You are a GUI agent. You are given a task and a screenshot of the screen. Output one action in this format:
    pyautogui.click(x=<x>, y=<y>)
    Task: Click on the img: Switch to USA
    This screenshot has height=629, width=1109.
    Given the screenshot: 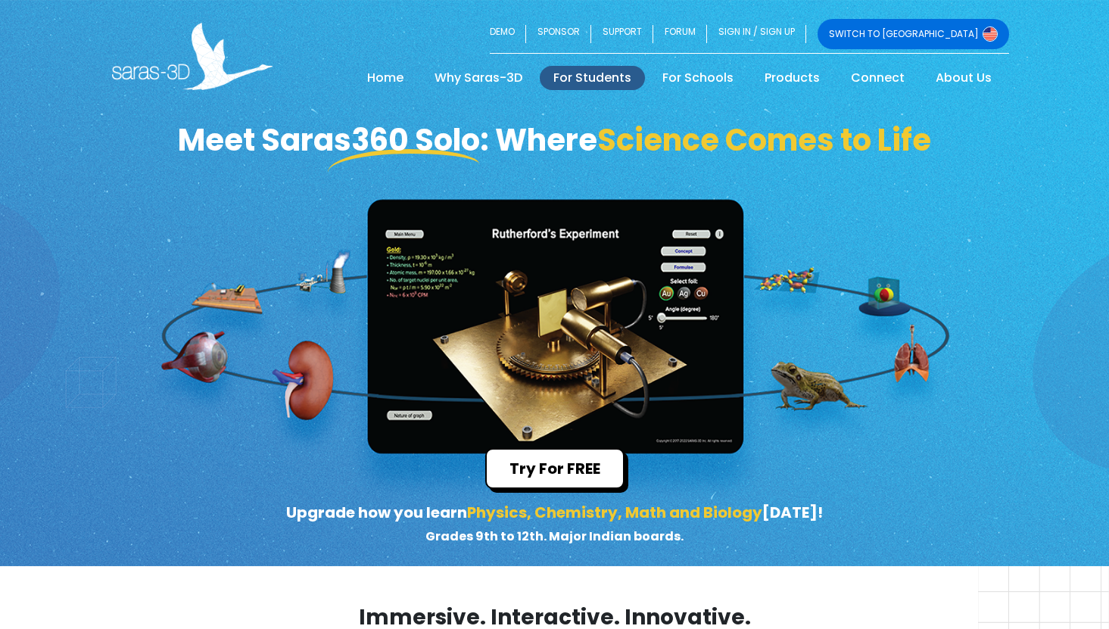 What is the action you would take?
    pyautogui.click(x=990, y=34)
    